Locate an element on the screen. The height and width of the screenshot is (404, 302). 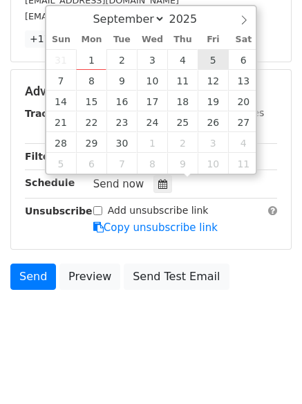
span: September 1, 2025 is located at coordinates (91, 59).